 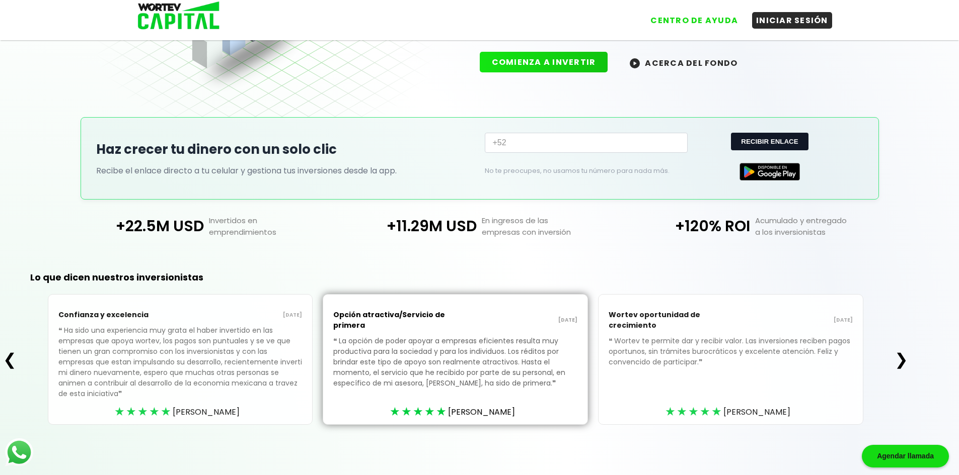 What do you see at coordinates (683, 62) in the screenshot?
I see `button: ACERCA DEL FONDO` at bounding box center [683, 62].